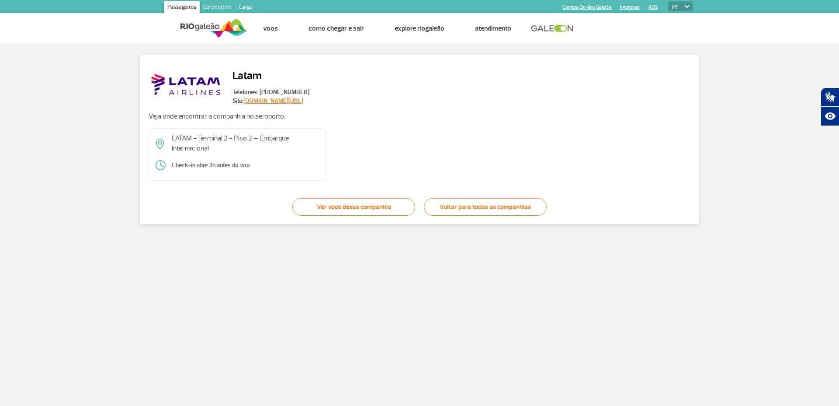  I want to click on a: Ver voos dessa companhia, so click(354, 207).